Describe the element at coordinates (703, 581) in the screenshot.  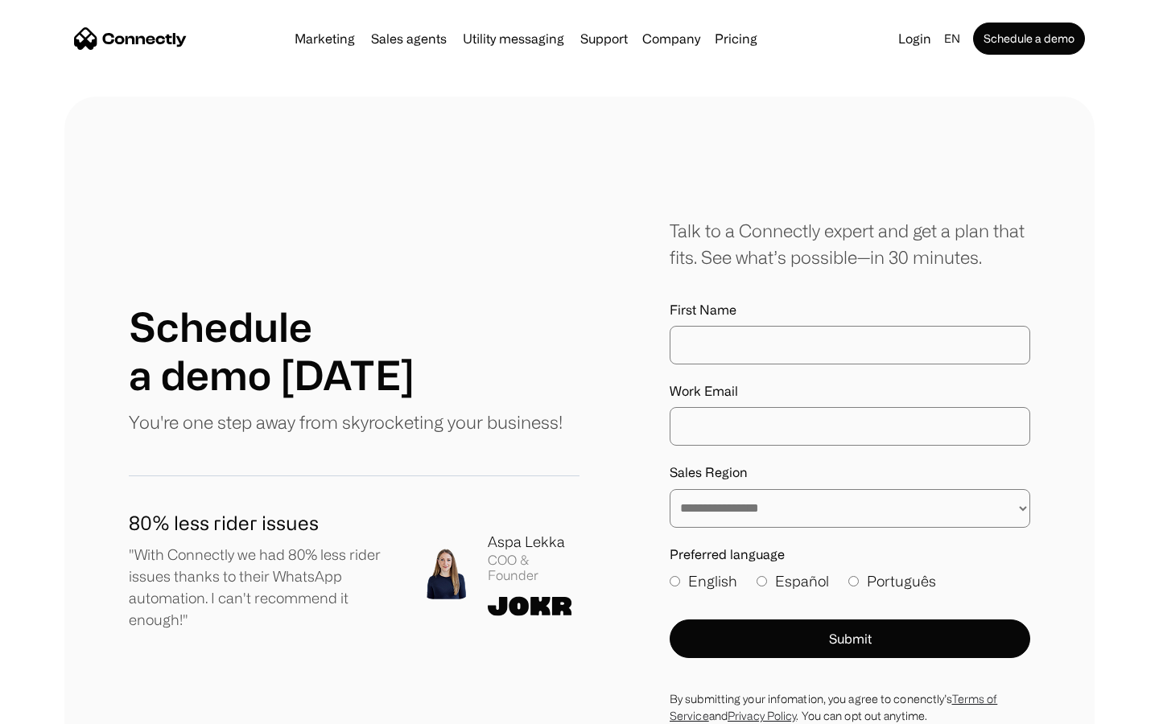
I see `label: English` at that location.